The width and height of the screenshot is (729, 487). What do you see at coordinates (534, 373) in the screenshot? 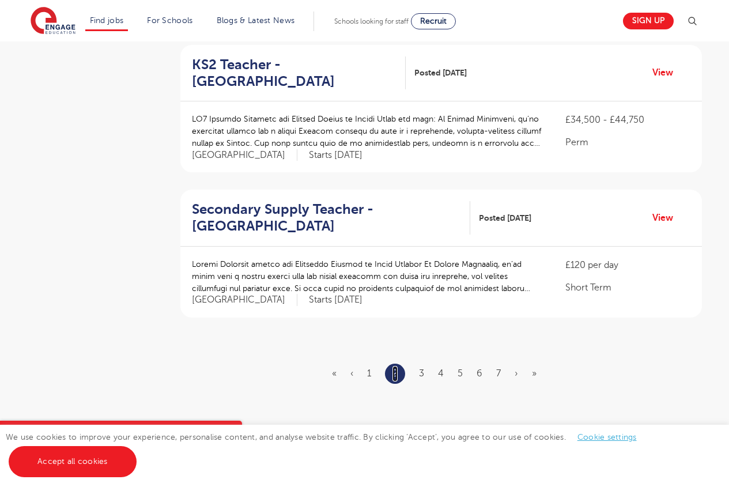
I see `a: Last` at bounding box center [534, 373].